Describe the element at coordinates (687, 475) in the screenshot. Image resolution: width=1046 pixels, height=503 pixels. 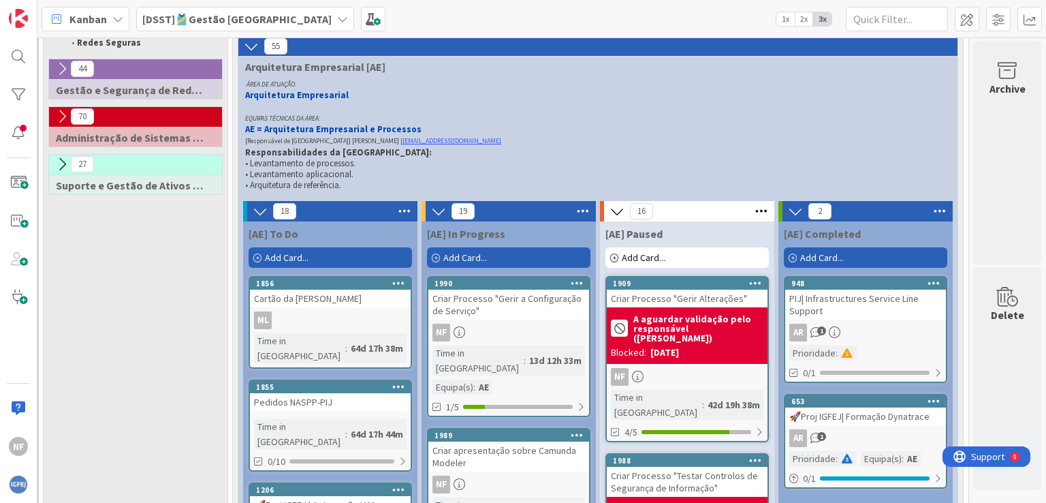
I see `div: 1988Criar Processo "Testar Controlos de Segurança de Informação"` at that location.